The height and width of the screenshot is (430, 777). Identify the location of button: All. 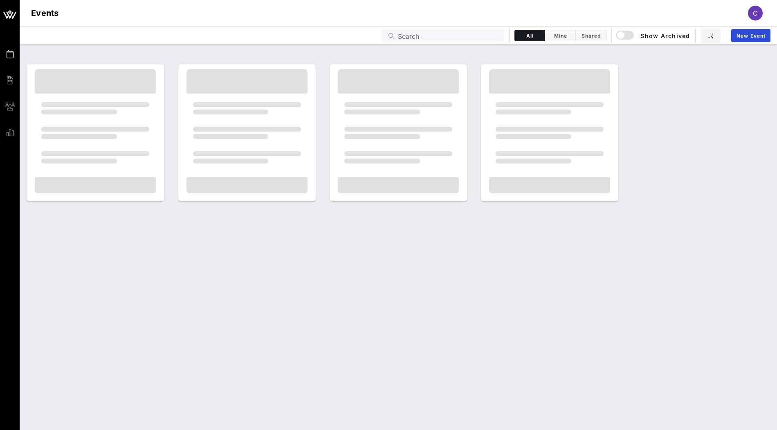
(529, 36).